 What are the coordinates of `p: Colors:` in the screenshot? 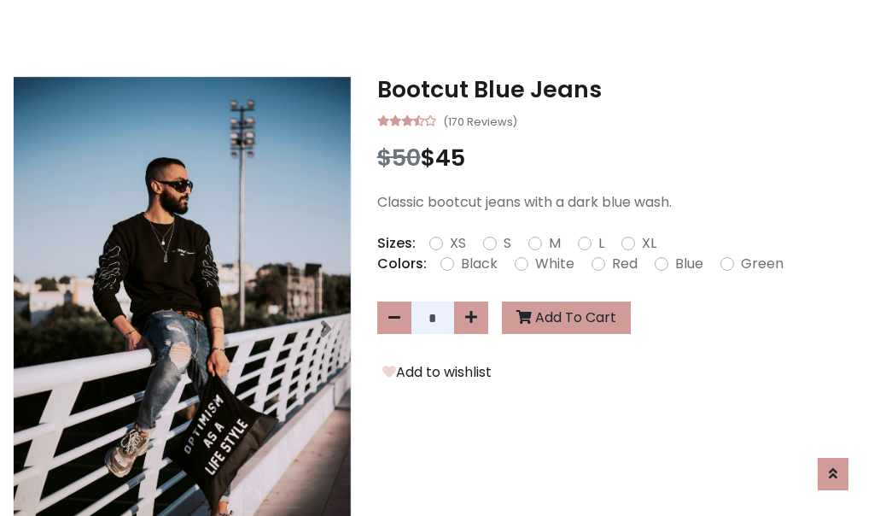 It's located at (402, 264).